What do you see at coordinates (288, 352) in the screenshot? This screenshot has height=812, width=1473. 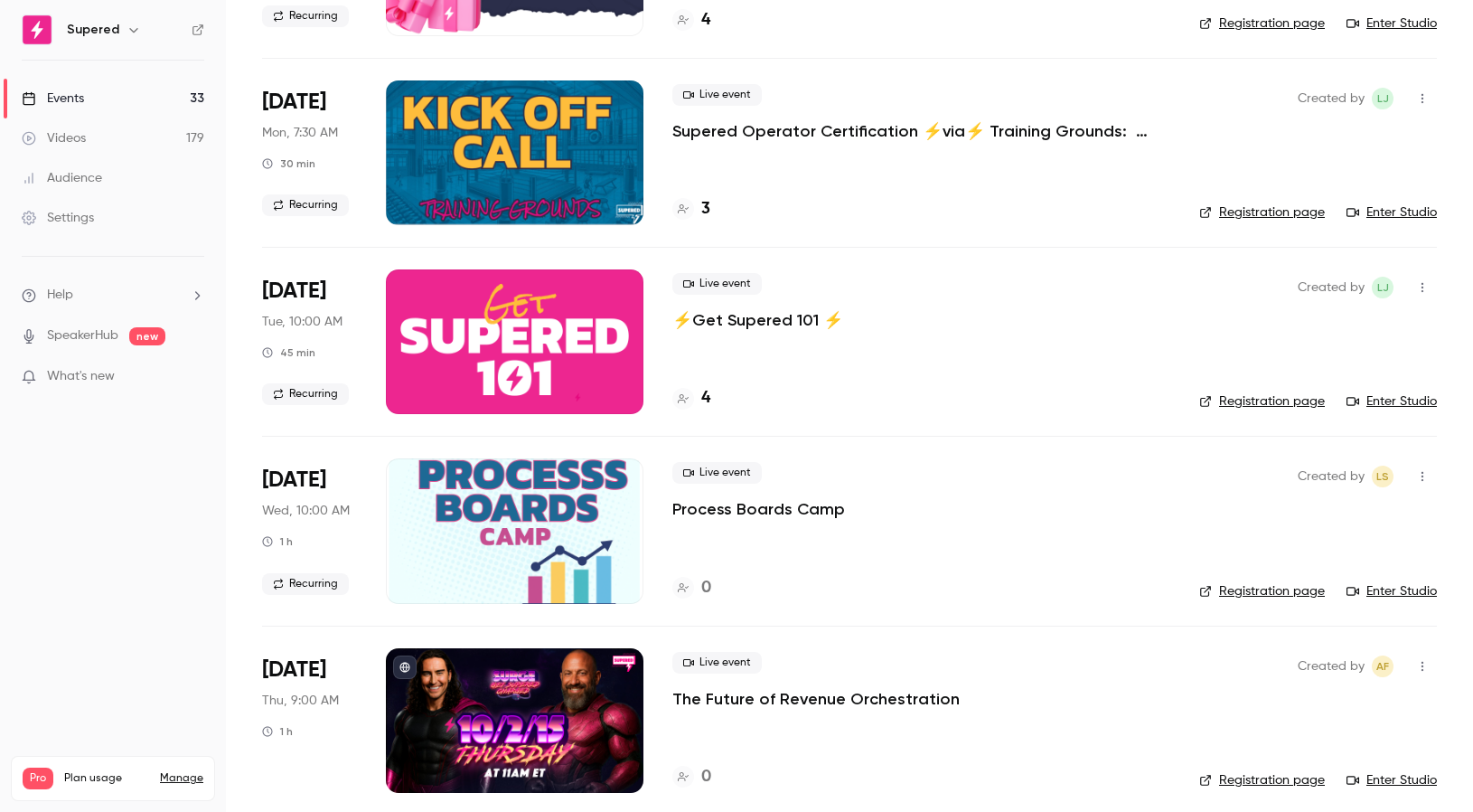 I see `div: 45 min` at bounding box center [288, 352].